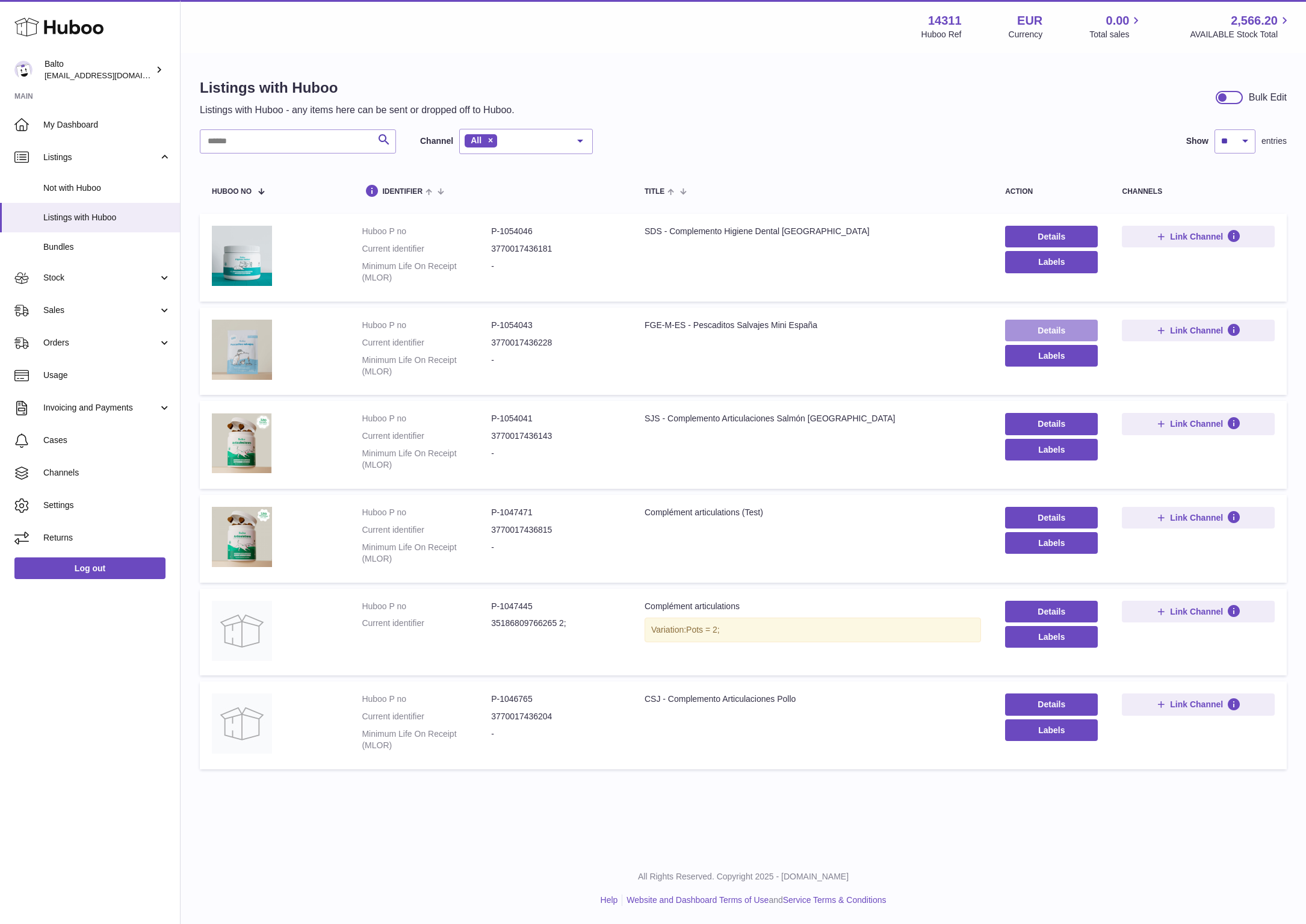 The width and height of the screenshot is (1306, 924). I want to click on span: entries, so click(1274, 141).